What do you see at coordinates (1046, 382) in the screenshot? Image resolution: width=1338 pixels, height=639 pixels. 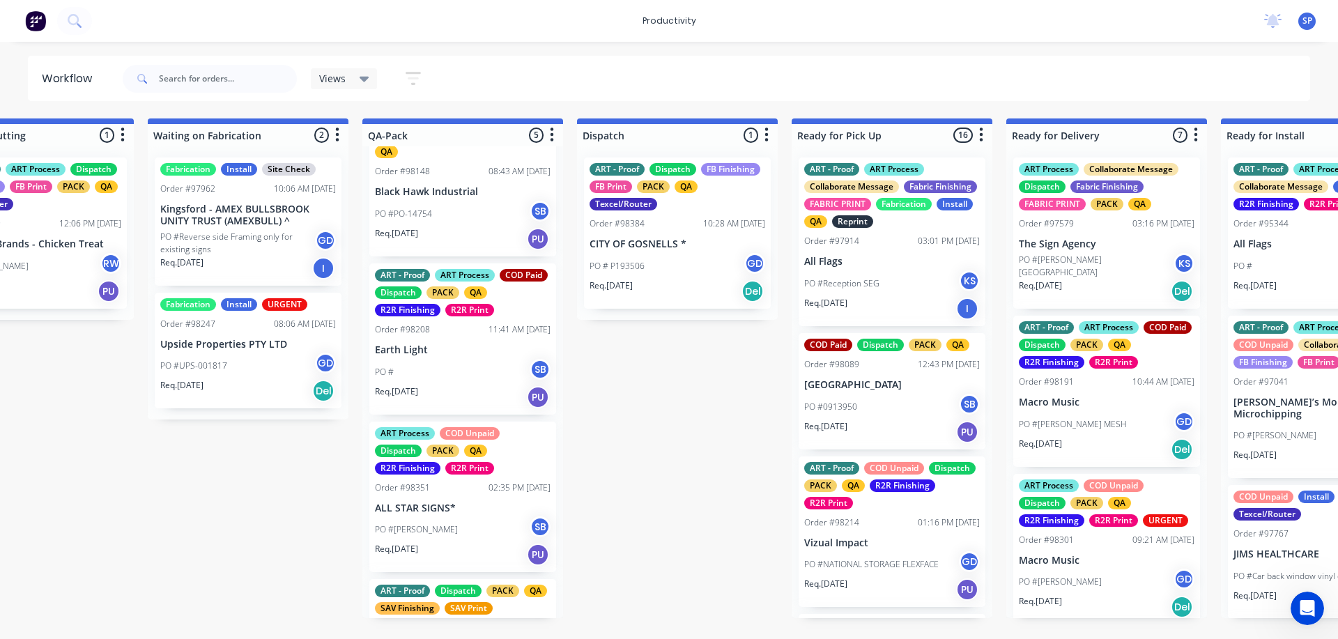 I see `div: Order #98191` at bounding box center [1046, 382].